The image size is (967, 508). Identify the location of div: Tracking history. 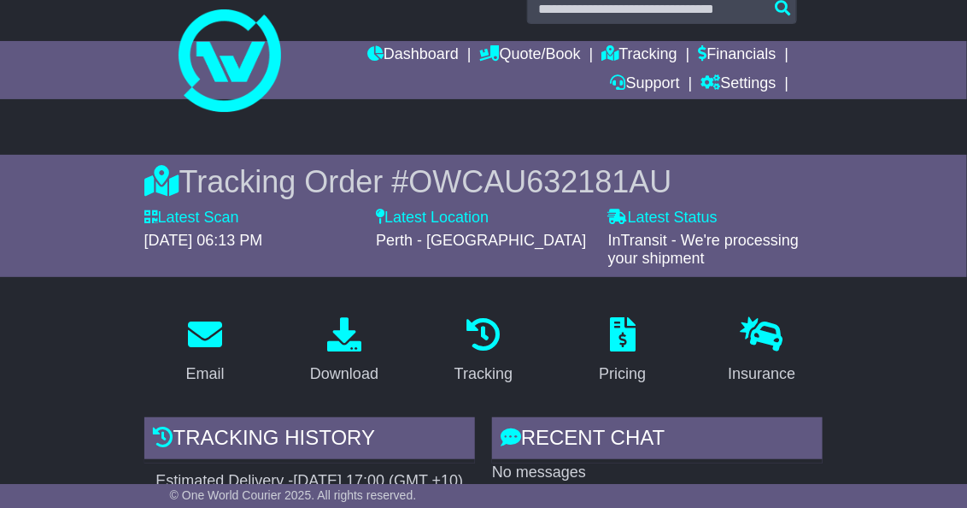
(309, 440).